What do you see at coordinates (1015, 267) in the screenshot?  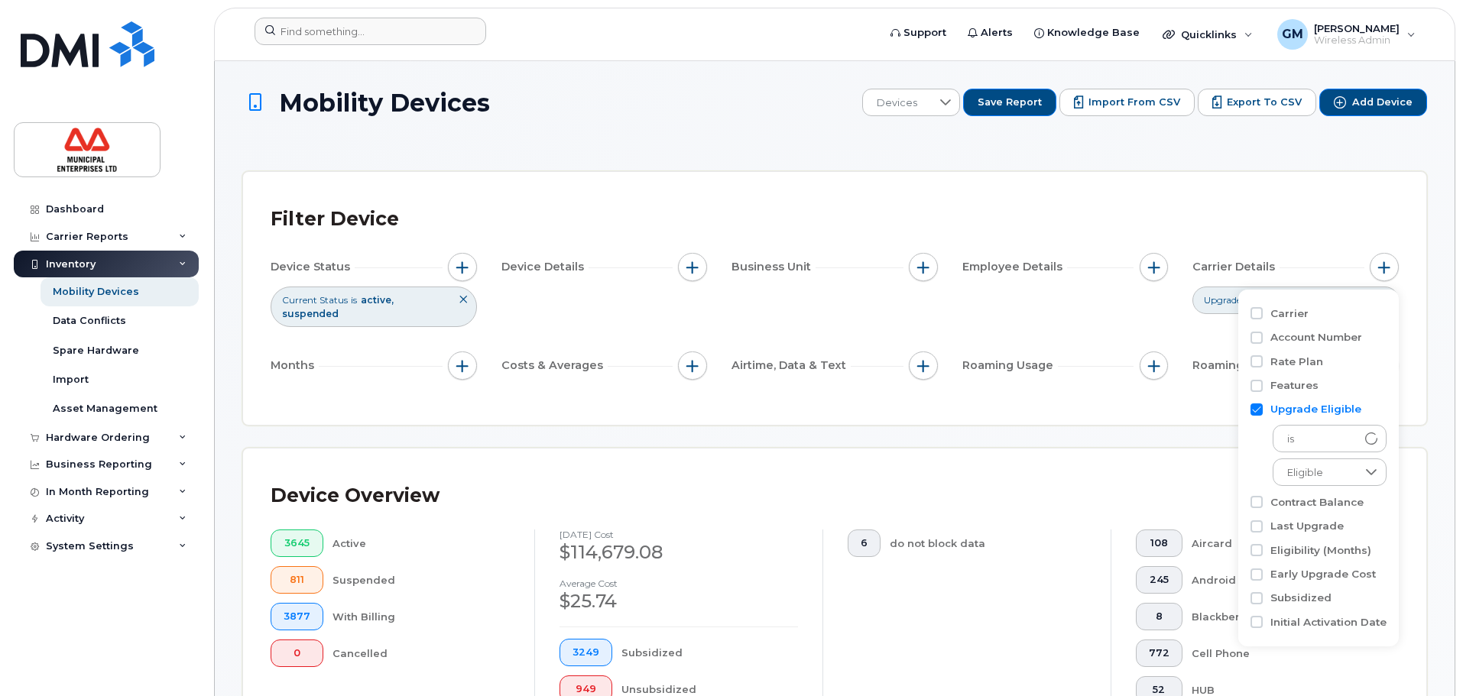 I see `span: Employee Details` at bounding box center [1015, 267].